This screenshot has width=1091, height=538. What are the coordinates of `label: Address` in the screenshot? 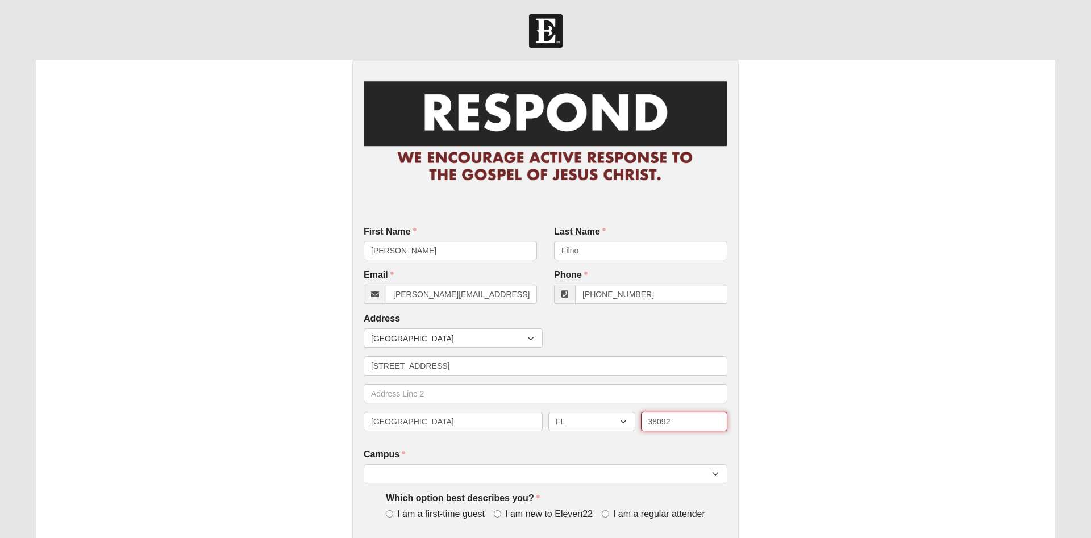 It's located at (382, 319).